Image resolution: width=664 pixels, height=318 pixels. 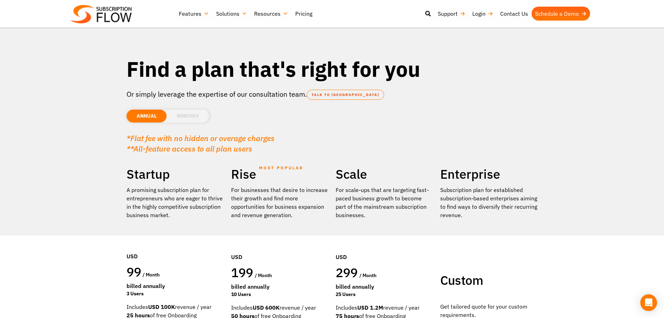 I want to click on em: **All-feature access to all plan users, so click(x=189, y=148).